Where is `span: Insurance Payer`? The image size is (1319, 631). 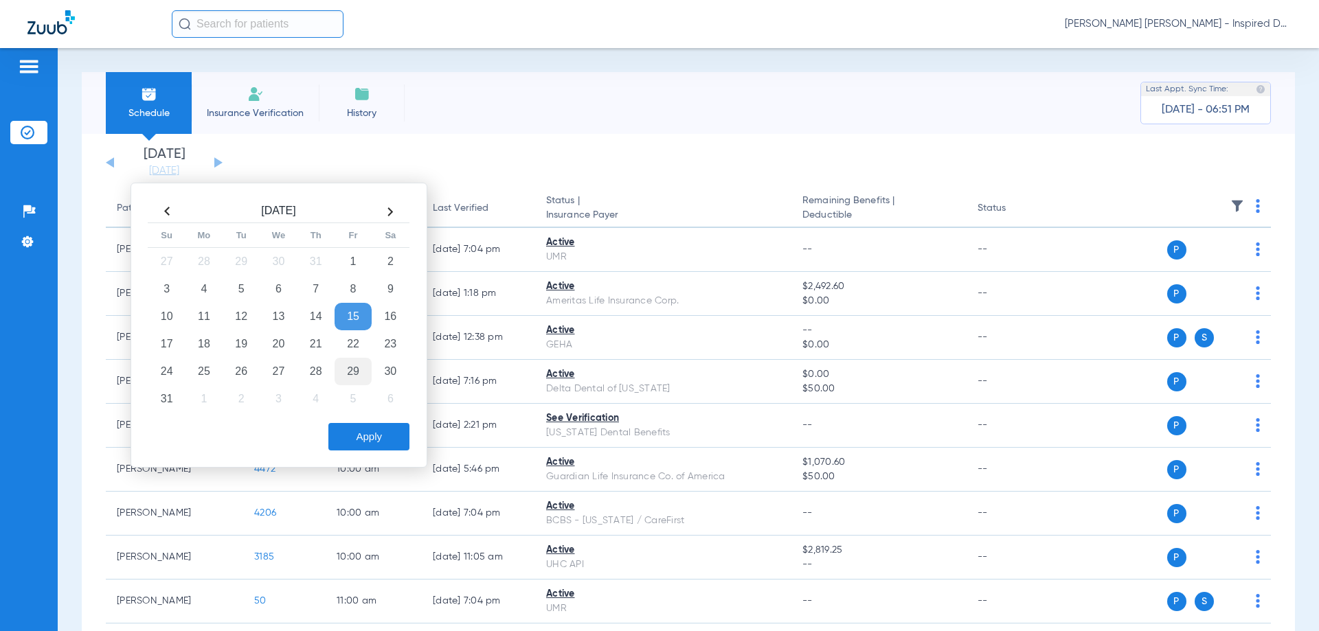 span: Insurance Payer is located at coordinates (663, 215).